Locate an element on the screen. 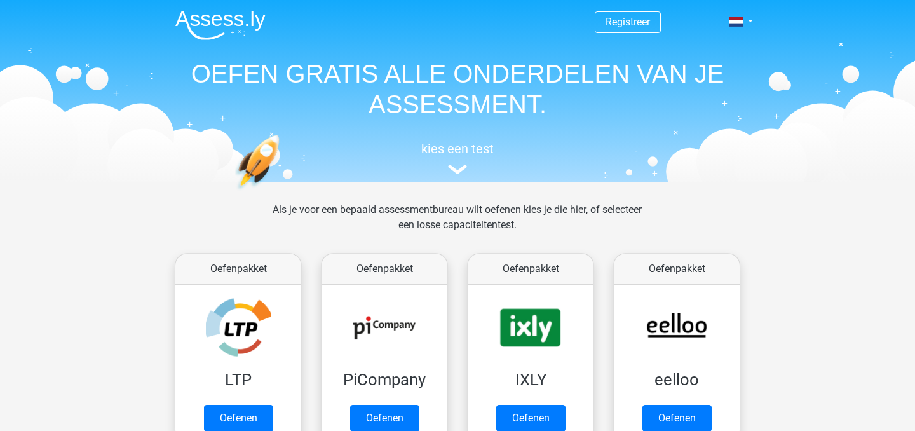  img: Assessly is located at coordinates (221, 25).